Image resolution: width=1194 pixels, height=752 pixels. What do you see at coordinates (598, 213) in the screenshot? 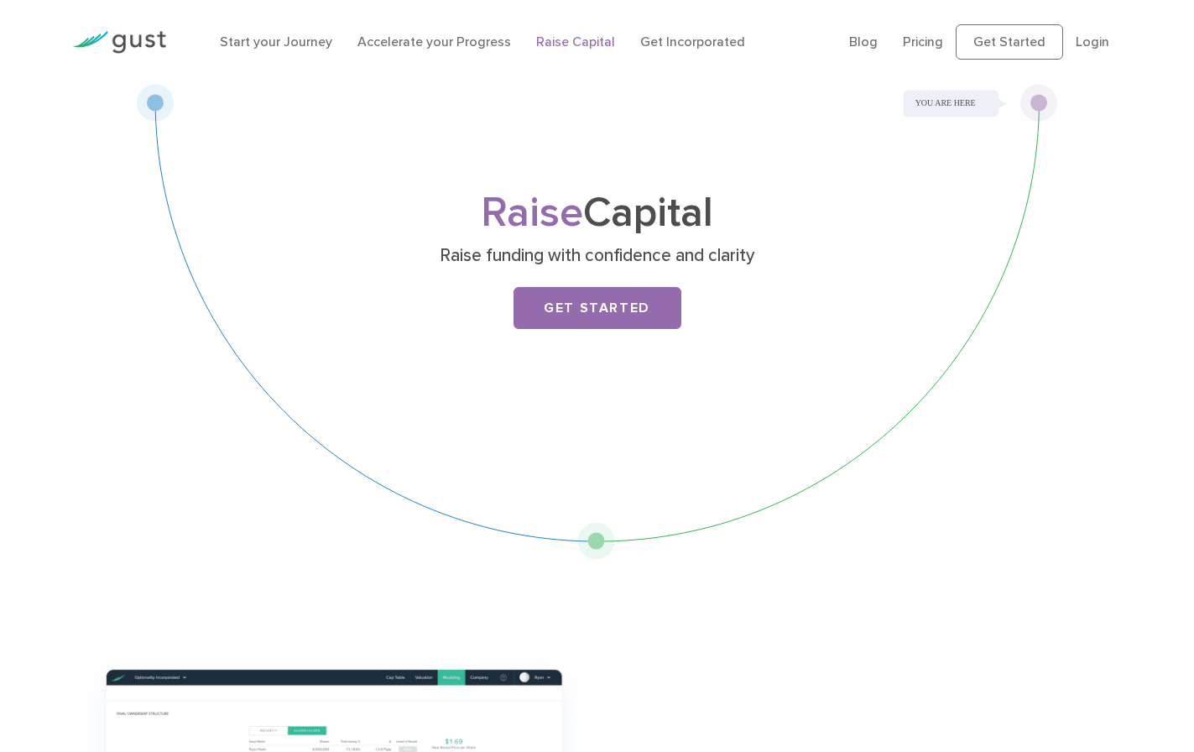
I see `h1: Capital` at bounding box center [598, 213].